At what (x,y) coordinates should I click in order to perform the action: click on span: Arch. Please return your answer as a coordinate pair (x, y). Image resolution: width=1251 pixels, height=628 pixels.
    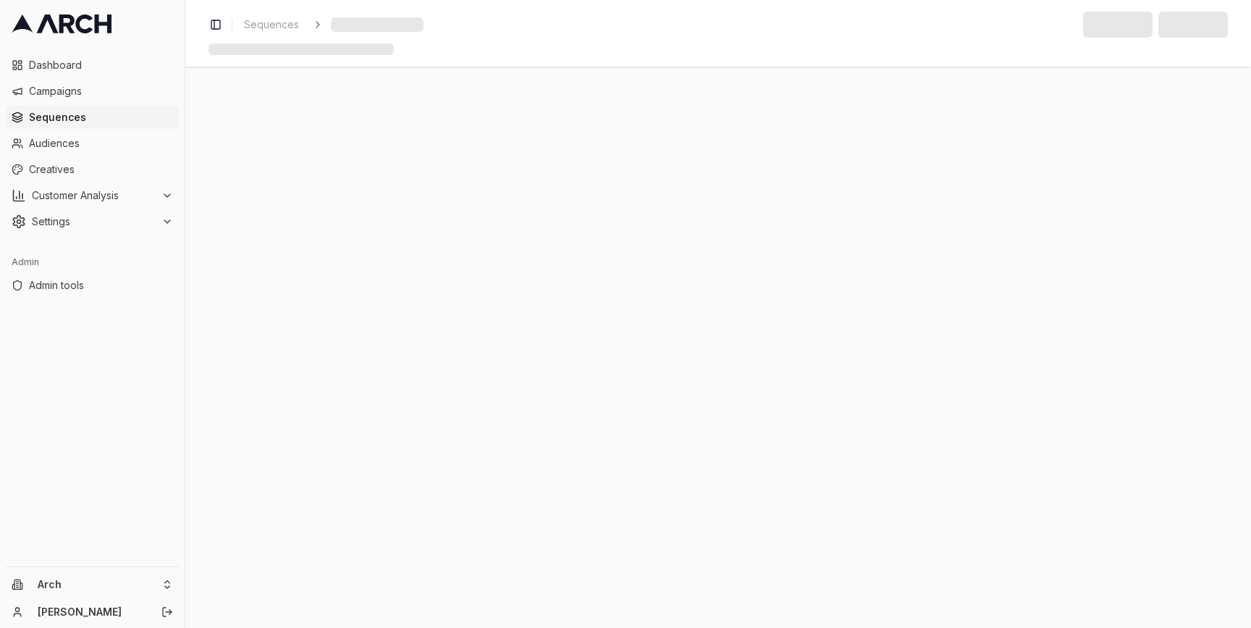
    Looking at the image, I should click on (96, 584).